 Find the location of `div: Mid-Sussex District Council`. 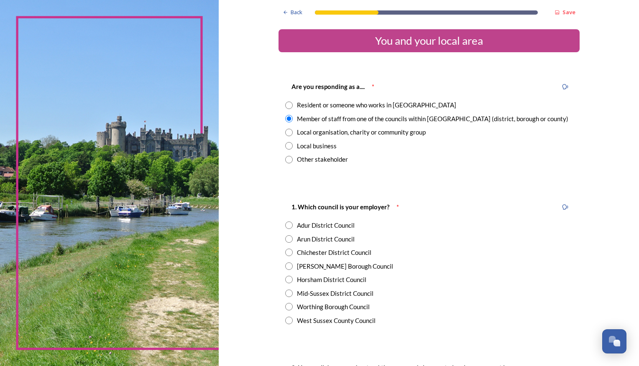

div: Mid-Sussex District Council is located at coordinates (335, 294).